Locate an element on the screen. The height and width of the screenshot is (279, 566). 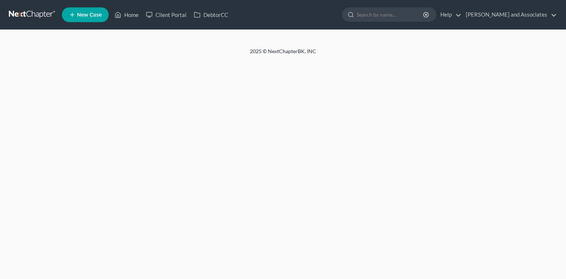
a: Client Portal is located at coordinates (166, 15).